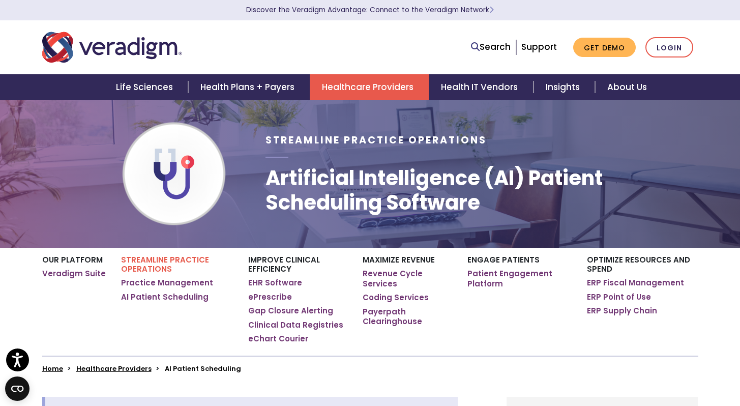 The width and height of the screenshot is (740, 406). I want to click on img: Veradigm logo, so click(112, 47).